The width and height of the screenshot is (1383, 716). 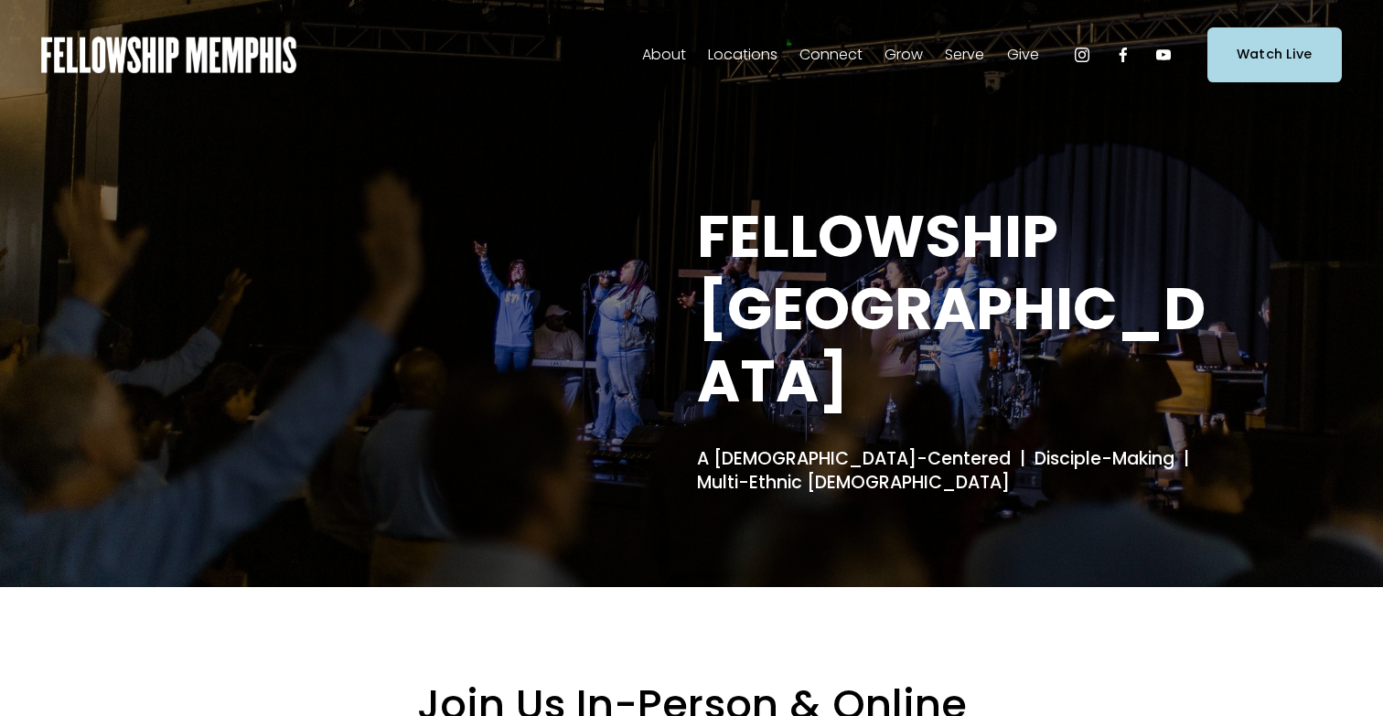 I want to click on span: Locations, so click(x=743, y=55).